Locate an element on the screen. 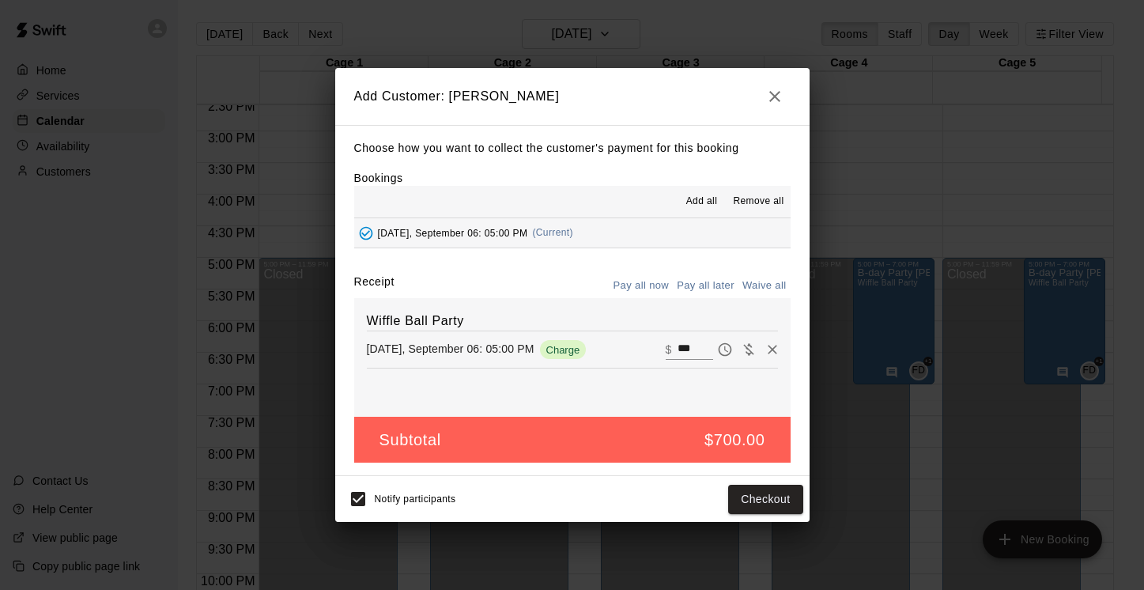 The width and height of the screenshot is (1144, 590). span: Add all is located at coordinates (702, 202).